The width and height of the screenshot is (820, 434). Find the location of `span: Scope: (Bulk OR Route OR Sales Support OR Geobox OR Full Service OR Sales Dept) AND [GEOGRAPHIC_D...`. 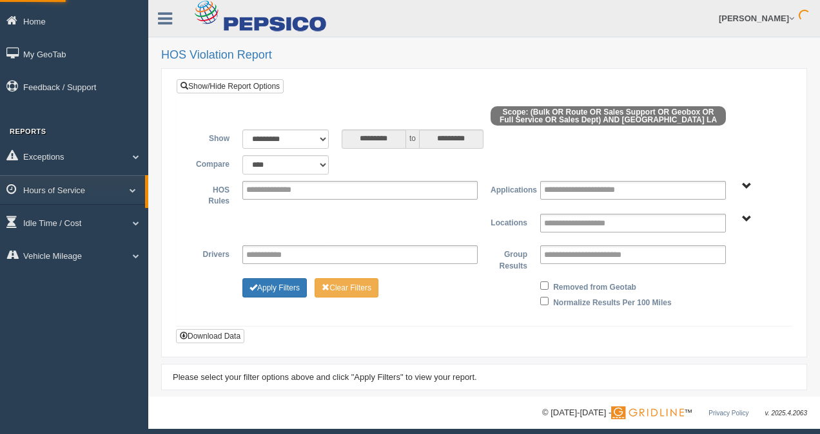

span: Scope: (Bulk OR Route OR Sales Support OR Geobox OR Full Service OR Sales Dept) AND [GEOGRAPHIC_D... is located at coordinates (608, 116).